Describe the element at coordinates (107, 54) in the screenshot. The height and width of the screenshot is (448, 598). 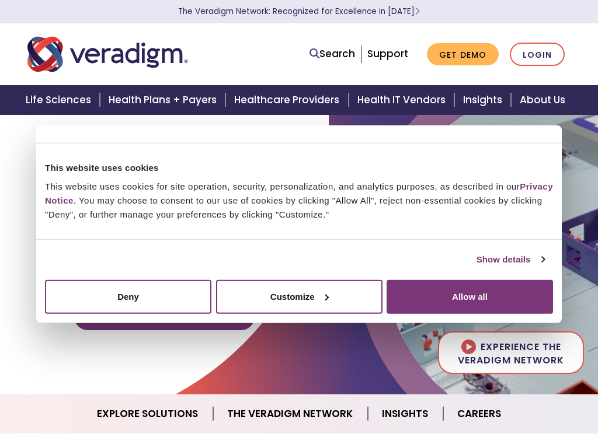
I see `img: Veradigm logo` at that location.